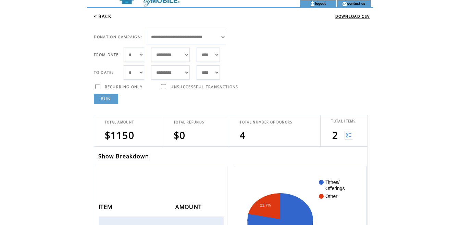  Describe the element at coordinates (189, 208) in the screenshot. I see `span: AMOUNT` at that location.